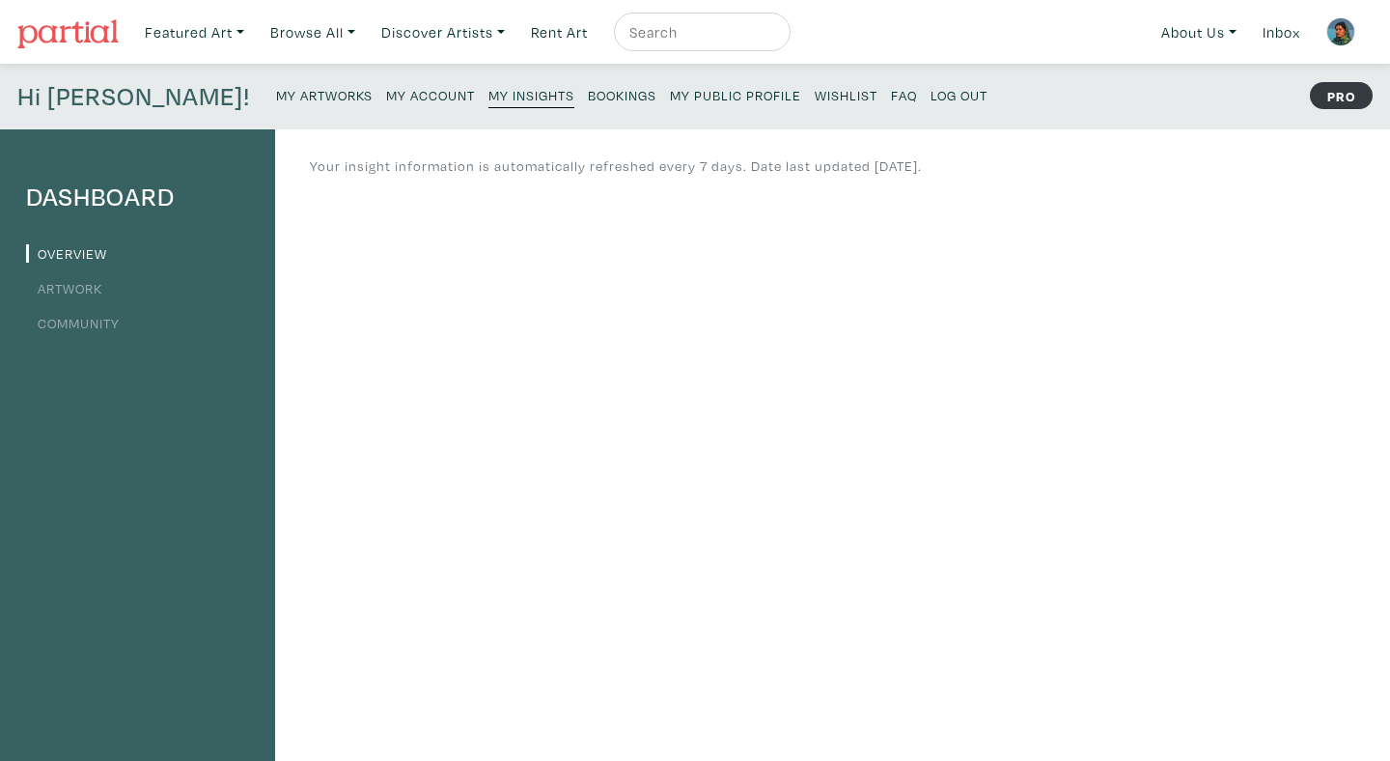  What do you see at coordinates (736, 94) in the screenshot?
I see `a: My Public Profile` at bounding box center [736, 94].